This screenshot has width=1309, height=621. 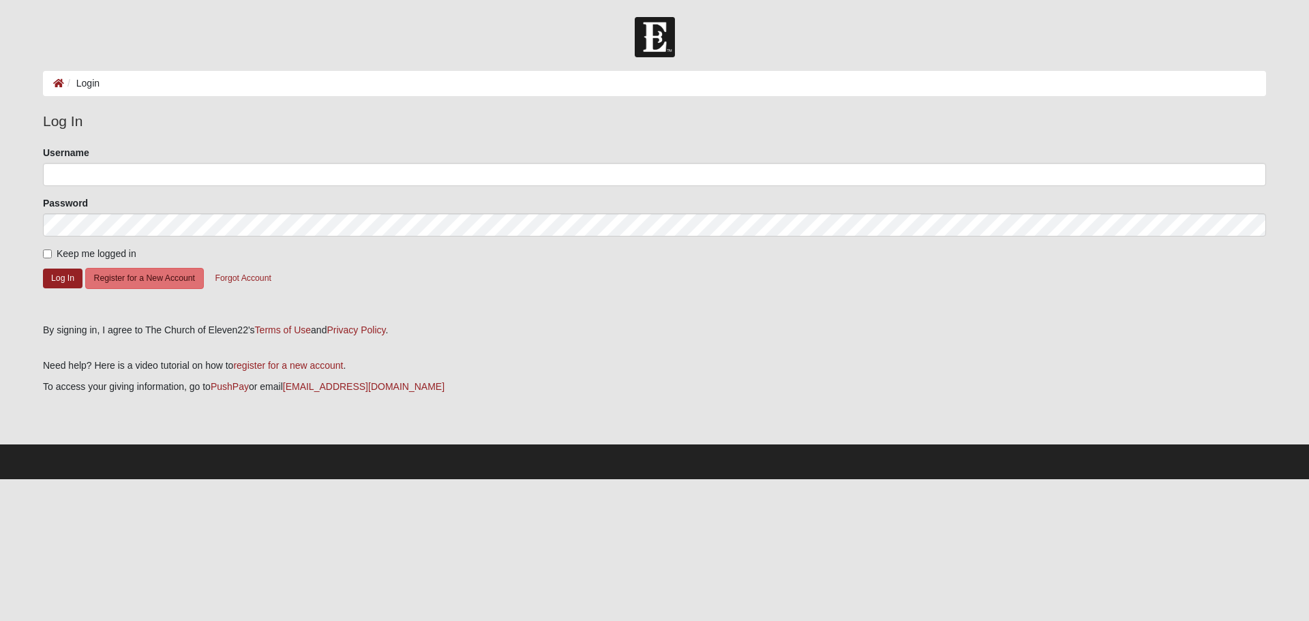 I want to click on legend: Log In, so click(x=655, y=121).